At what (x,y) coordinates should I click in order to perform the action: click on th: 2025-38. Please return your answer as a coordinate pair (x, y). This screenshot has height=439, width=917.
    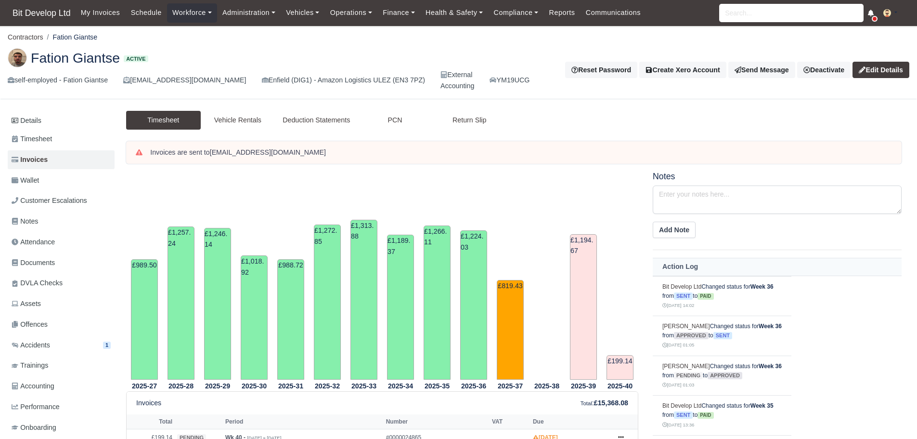
    Looking at the image, I should click on (547, 386).